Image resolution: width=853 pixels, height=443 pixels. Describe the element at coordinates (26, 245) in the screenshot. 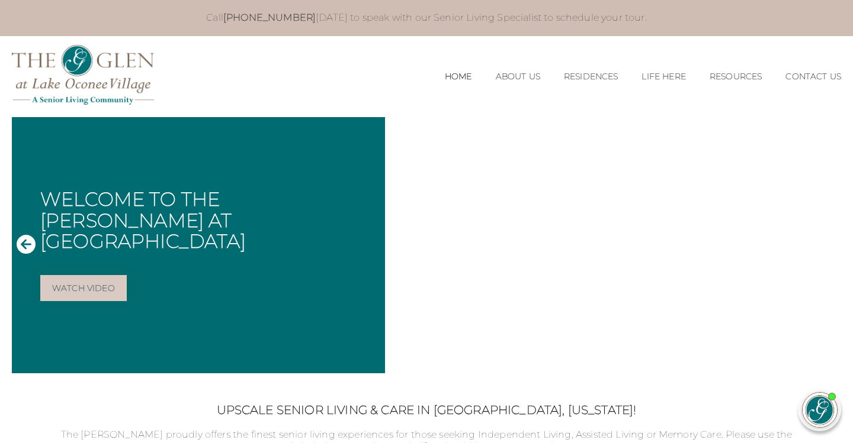

I see `button: Previous Slide` at that location.